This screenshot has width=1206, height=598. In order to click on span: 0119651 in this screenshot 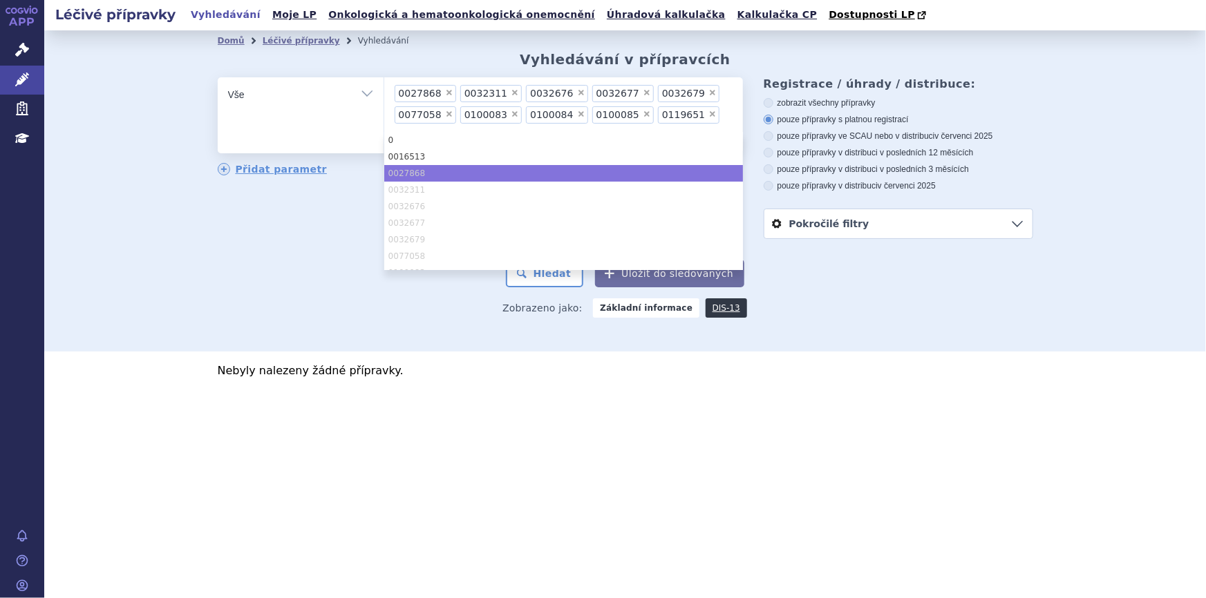, I will do `click(683, 115)`.